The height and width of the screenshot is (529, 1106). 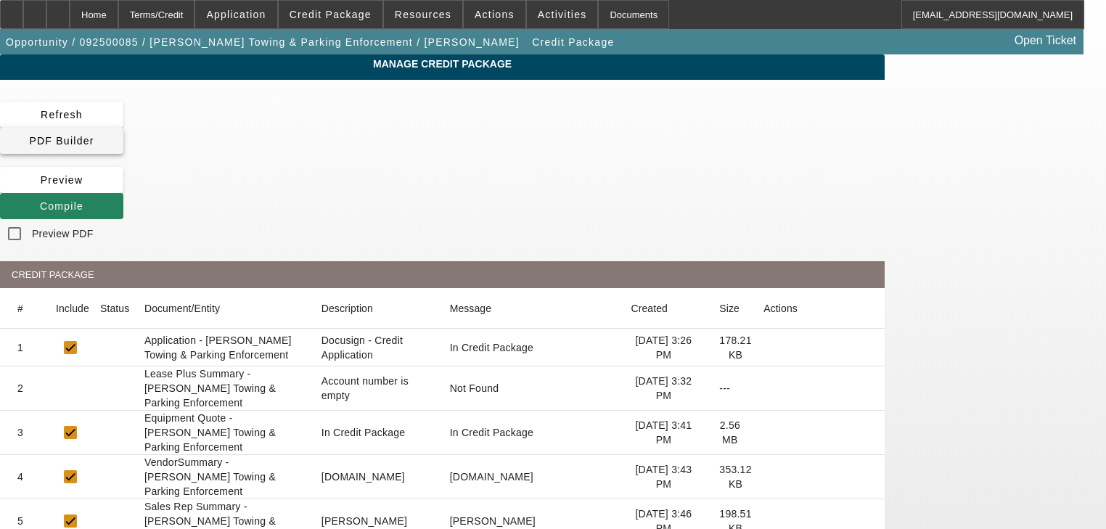 I want to click on mat-cell: Not Found, so click(x=531, y=388).